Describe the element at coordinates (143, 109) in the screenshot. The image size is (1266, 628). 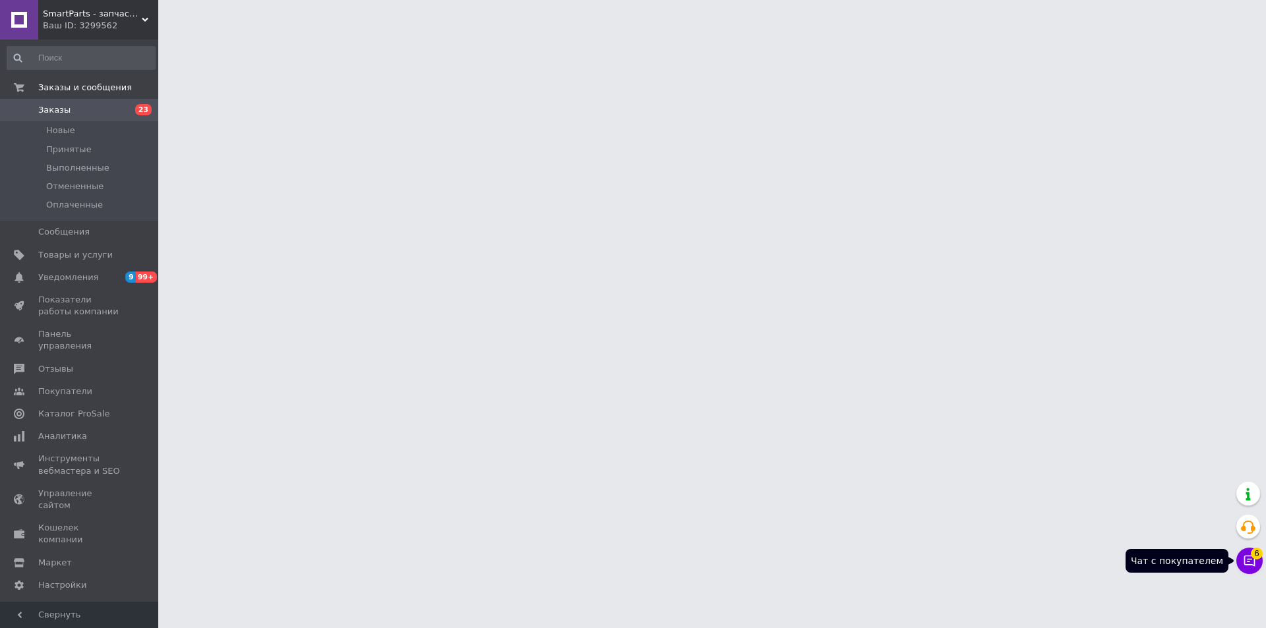
I see `span: 23` at that location.